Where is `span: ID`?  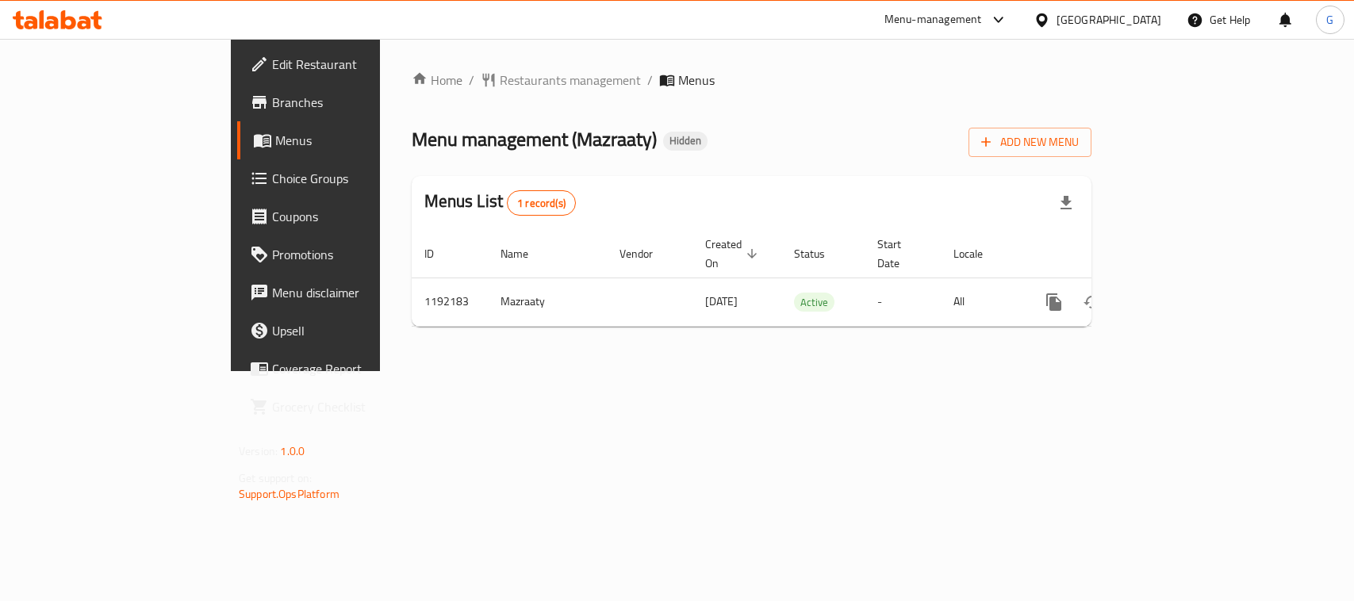
span: ID is located at coordinates (439, 254).